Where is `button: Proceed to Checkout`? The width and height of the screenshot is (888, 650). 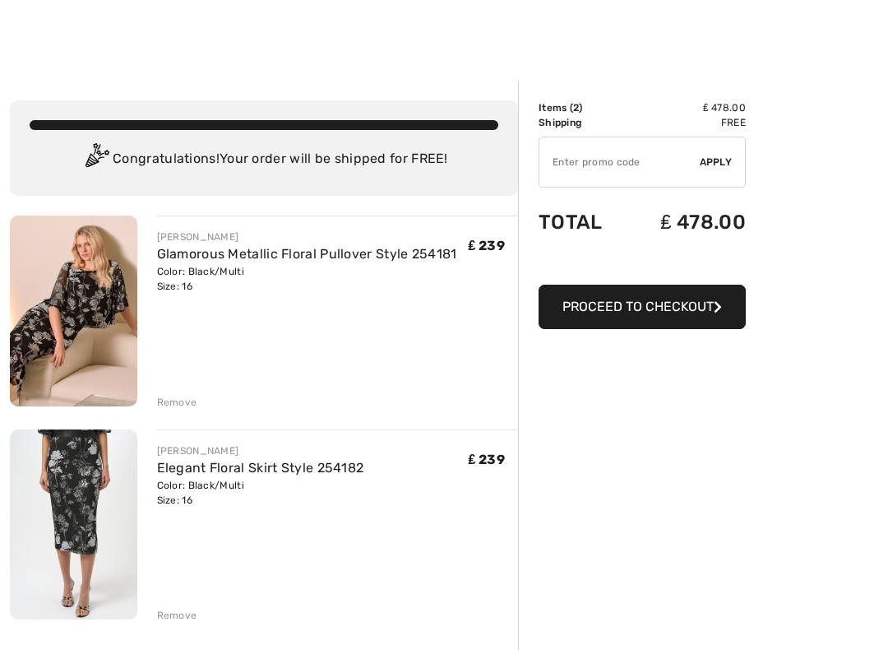 button: Proceed to Checkout is located at coordinates (642, 307).